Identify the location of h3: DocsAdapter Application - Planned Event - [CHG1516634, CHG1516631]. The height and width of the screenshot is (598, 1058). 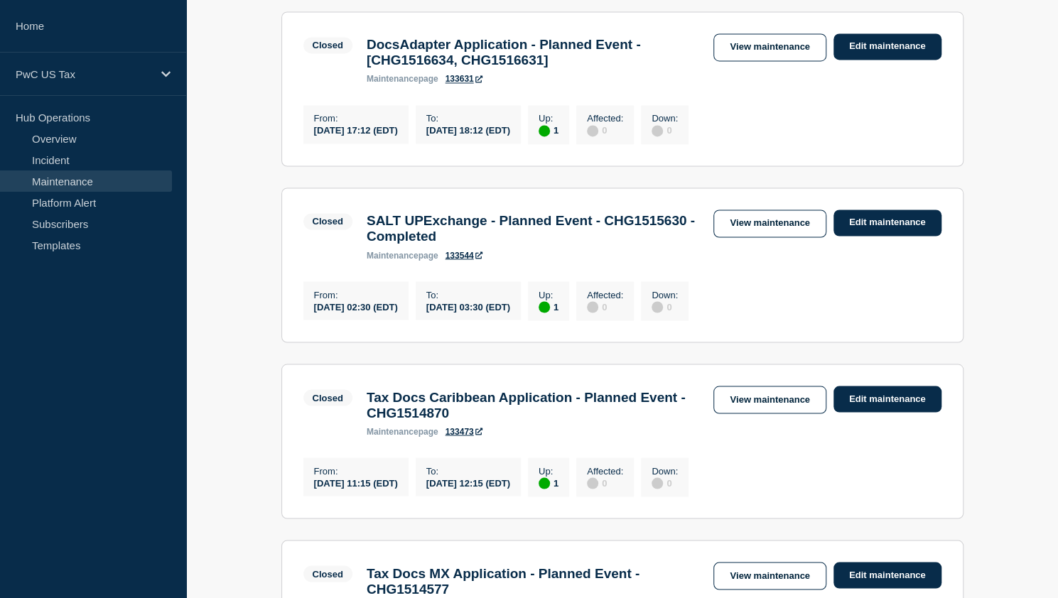
(533, 53).